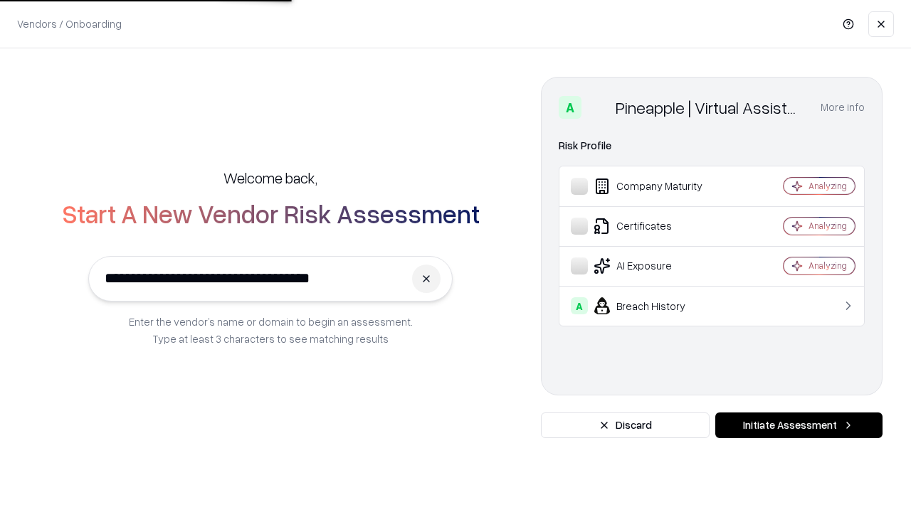  I want to click on h5: Welcome back,, so click(270, 178).